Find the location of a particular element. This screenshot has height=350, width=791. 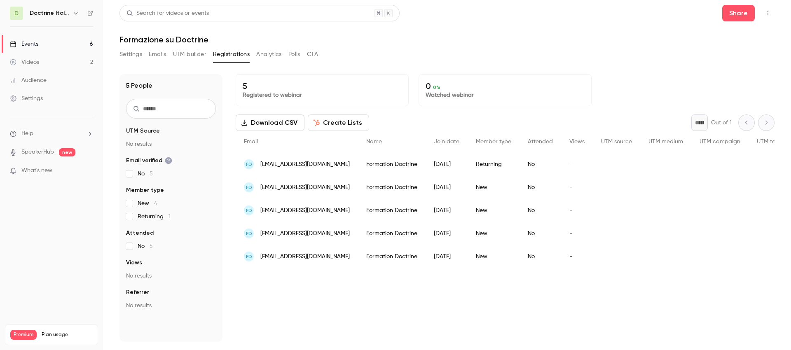

button: CTA is located at coordinates (312, 54).